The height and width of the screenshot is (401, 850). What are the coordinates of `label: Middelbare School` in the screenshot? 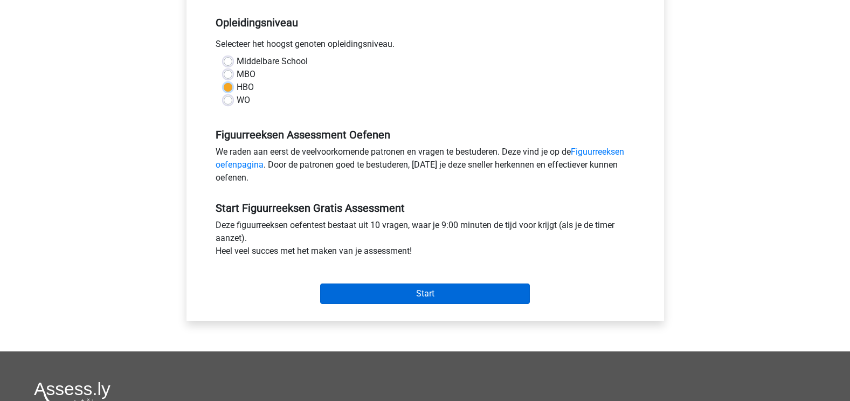 It's located at (272, 61).